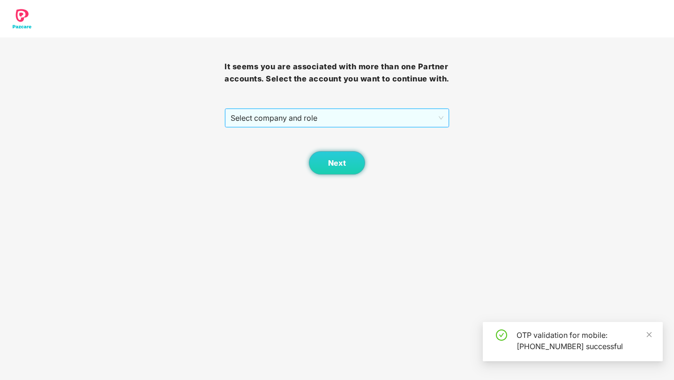 The width and height of the screenshot is (674, 380). I want to click on h3: It seems you are associated with more than one Partner accounts. Select the account you want to c..., so click(336, 73).